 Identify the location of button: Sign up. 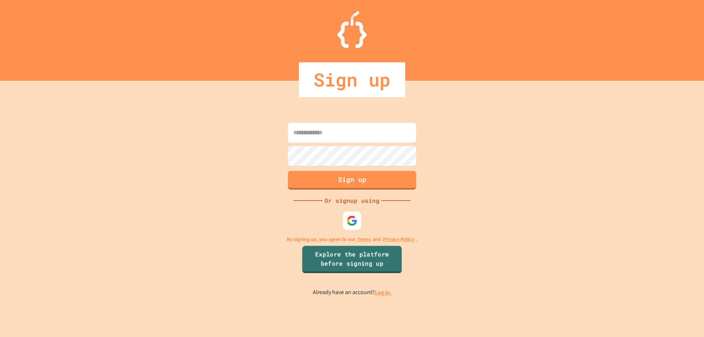
(352, 180).